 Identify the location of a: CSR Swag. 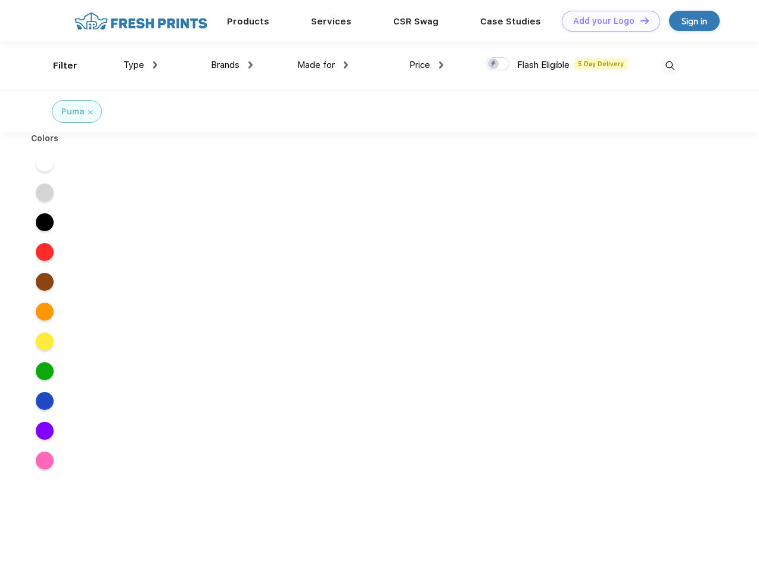
(416, 21).